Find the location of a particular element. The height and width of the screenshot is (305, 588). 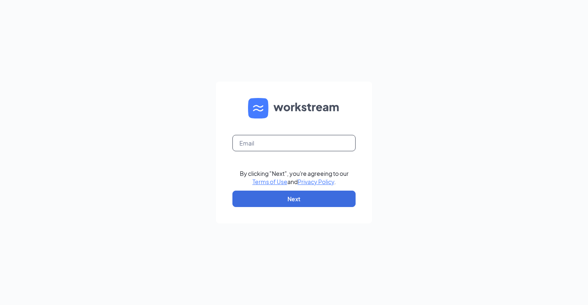

button: Next is located at coordinates (294, 199).